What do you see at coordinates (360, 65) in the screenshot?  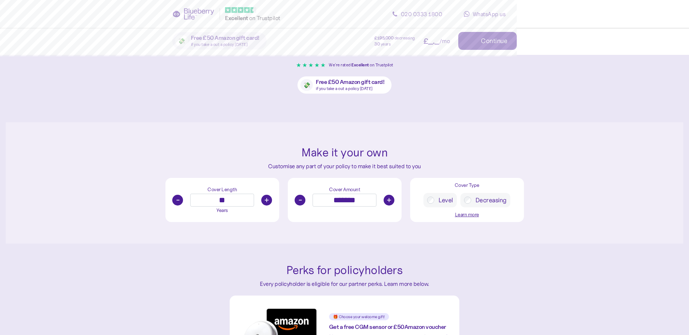 I see `span: Excellent` at bounding box center [360, 65].